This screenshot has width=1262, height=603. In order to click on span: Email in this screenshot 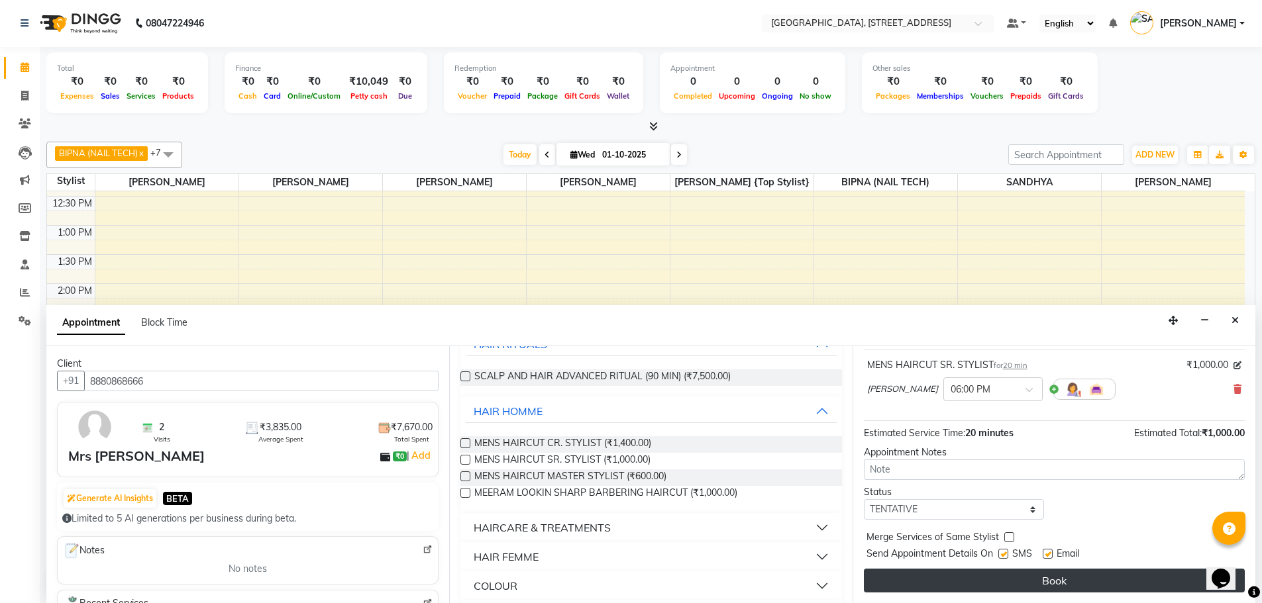, I will do `click(1068, 555)`.